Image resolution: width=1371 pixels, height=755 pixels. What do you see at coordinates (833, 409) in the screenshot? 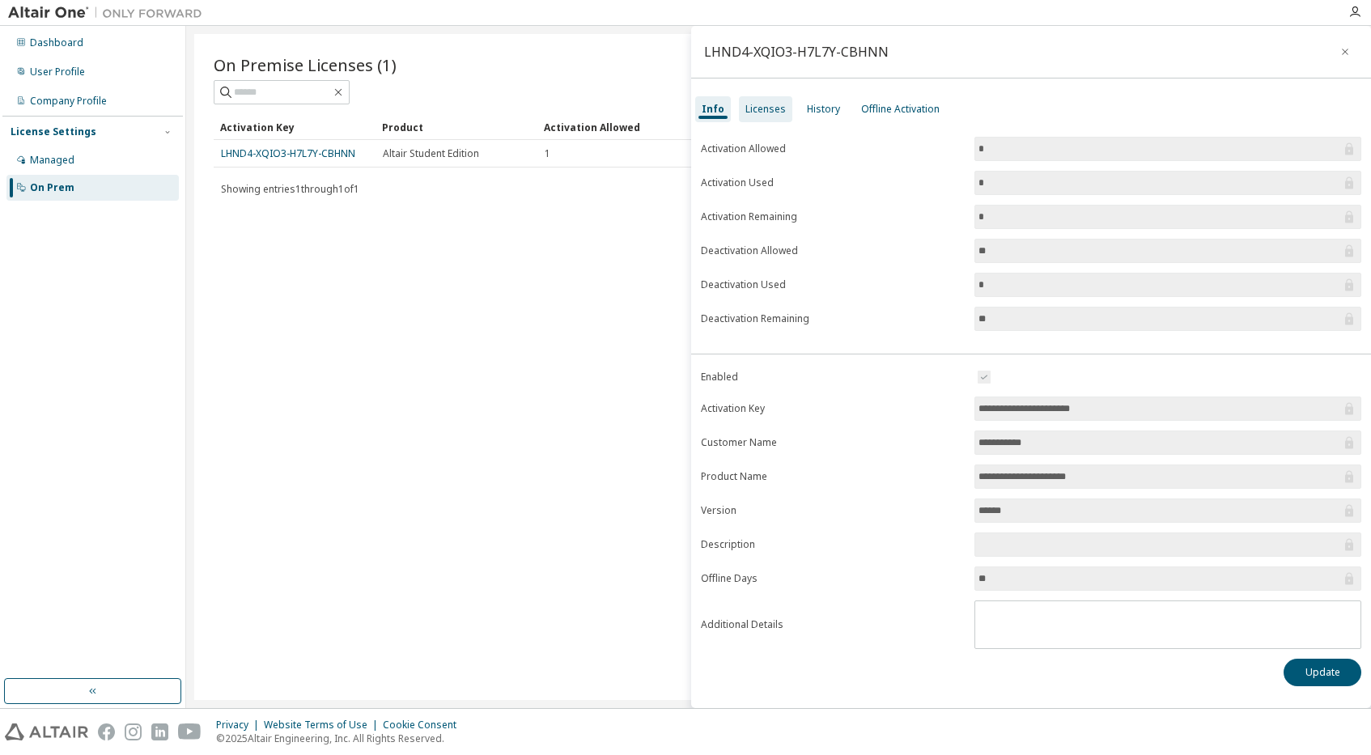
I see `label: Activation Key` at bounding box center [833, 409].